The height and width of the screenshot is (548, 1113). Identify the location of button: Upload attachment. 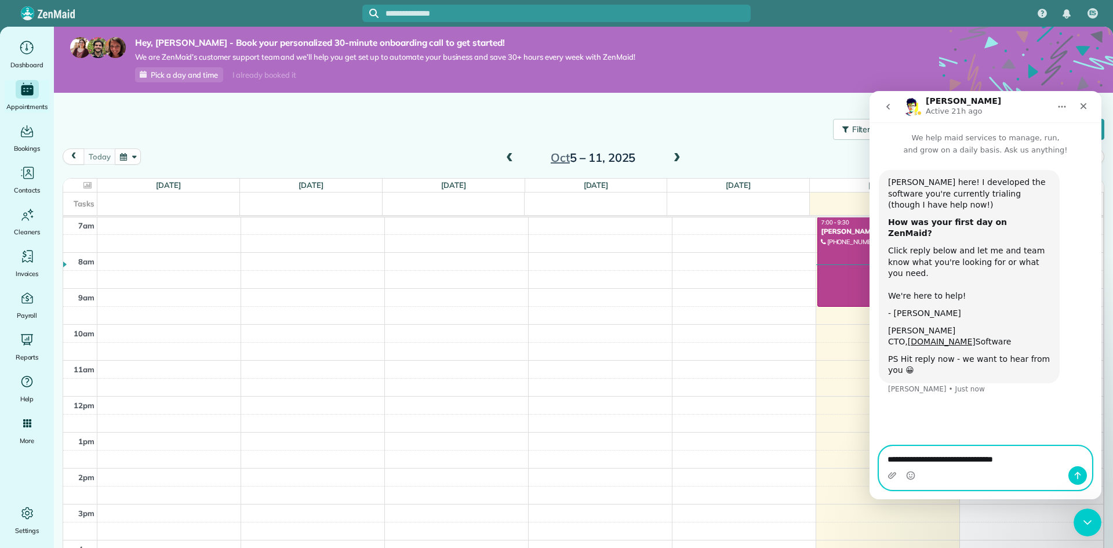
(23, 384).